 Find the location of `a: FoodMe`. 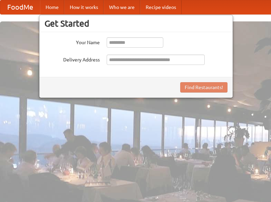

a: FoodMe is located at coordinates (20, 7).